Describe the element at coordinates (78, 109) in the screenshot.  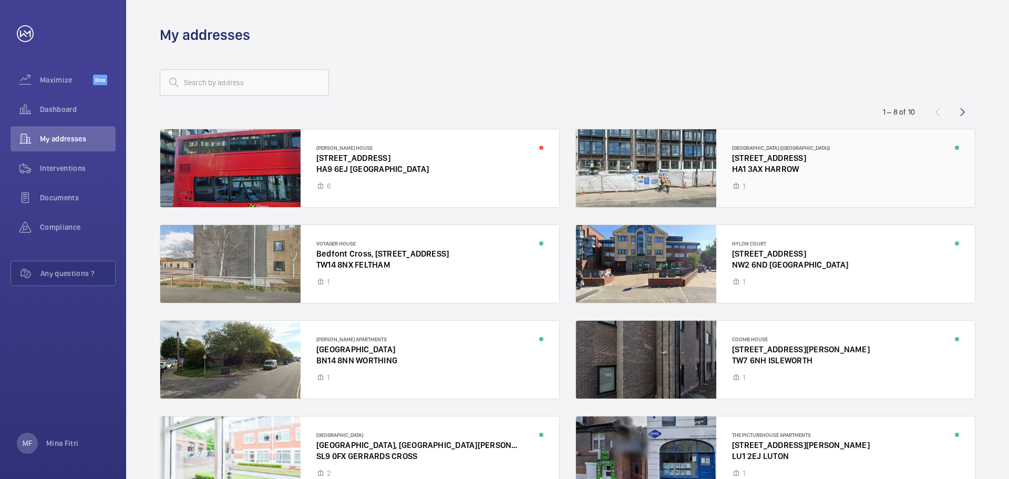
I see `span: Dashboard` at that location.